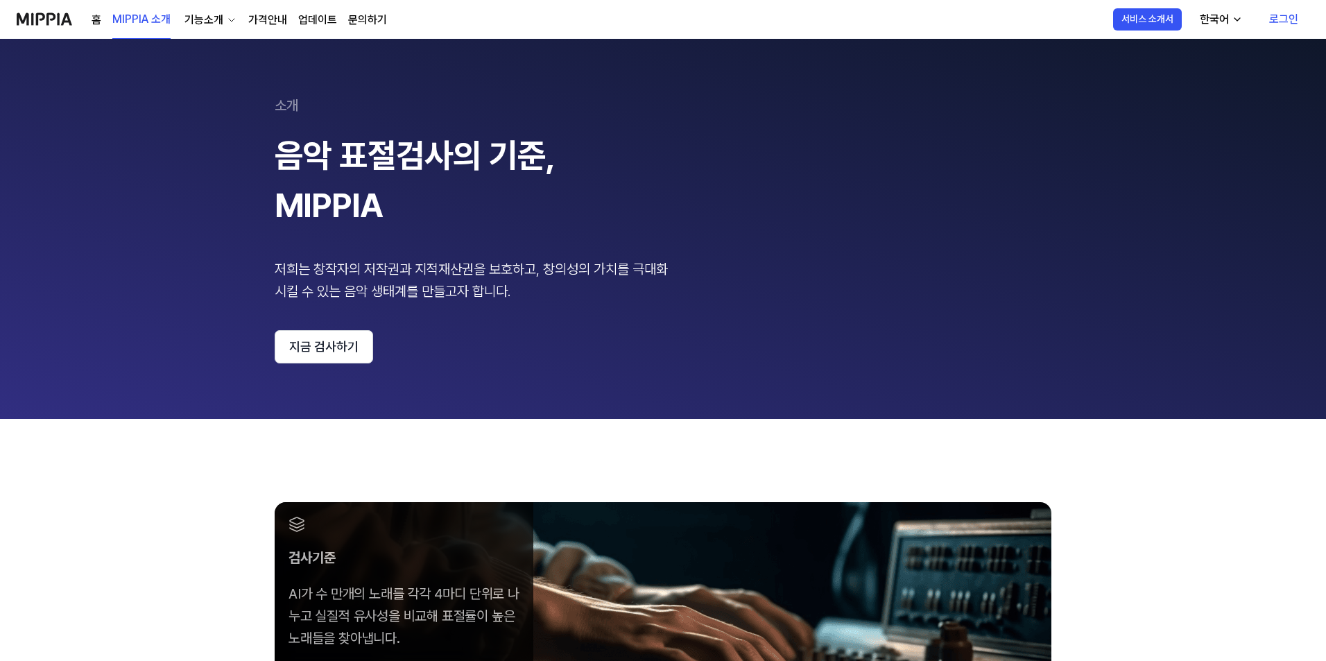  What do you see at coordinates (404, 616) in the screenshot?
I see `div: AI가 수 만개의 노래를 각각 4마디 단위로 나누고 실질적 유사성을 비교해 표절률이 높은 노래들을 찾아냅니다.` at bounding box center [404, 616].